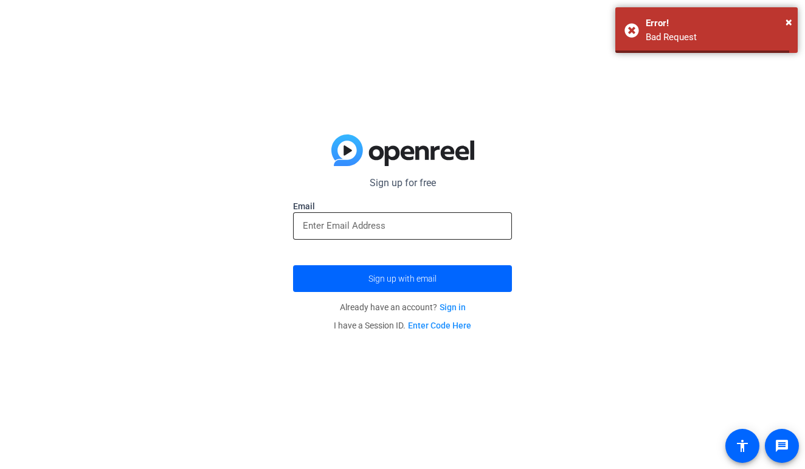  What do you see at coordinates (717, 23) in the screenshot?
I see `div: Error!` at bounding box center [717, 23].